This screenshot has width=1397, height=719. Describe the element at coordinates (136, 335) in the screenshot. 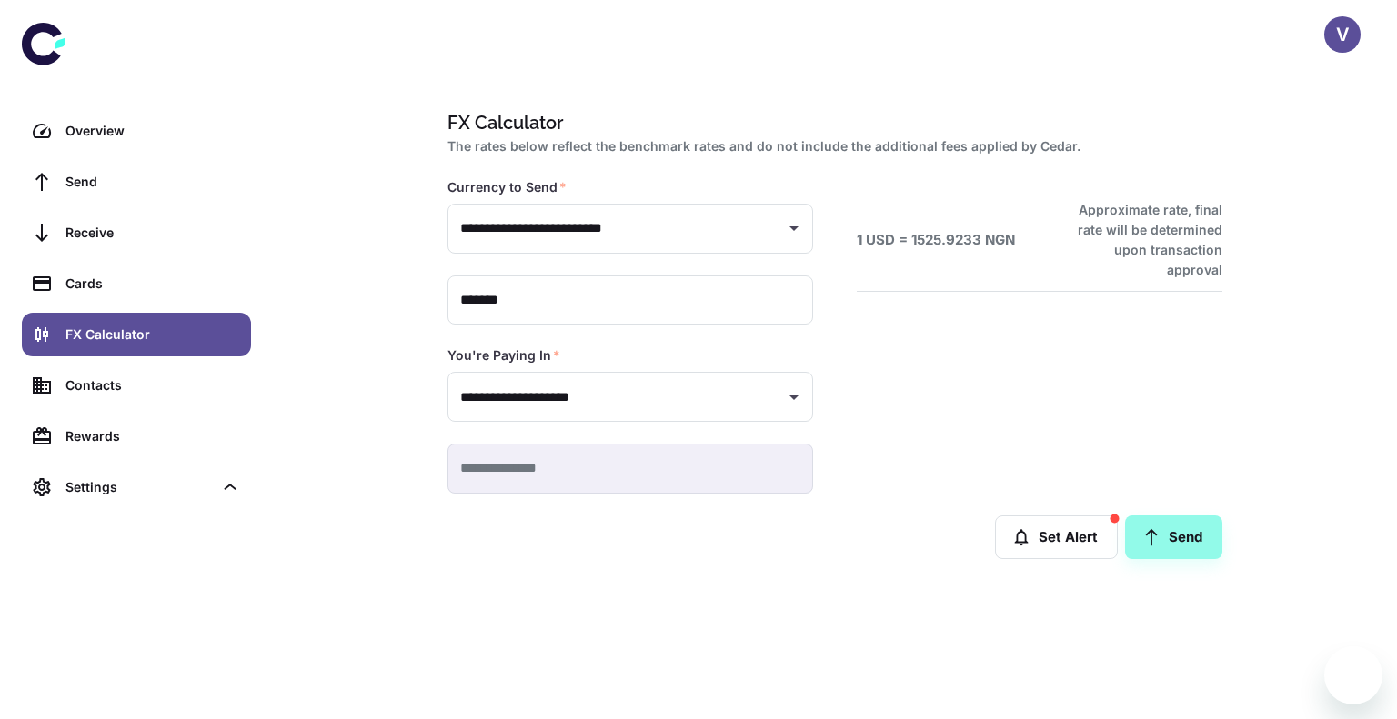

I see `a: FX Calculator` at that location.